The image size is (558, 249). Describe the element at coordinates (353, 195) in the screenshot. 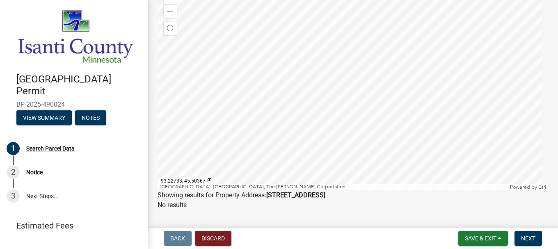

I see `div: Showing results for Property Address:` at that location.